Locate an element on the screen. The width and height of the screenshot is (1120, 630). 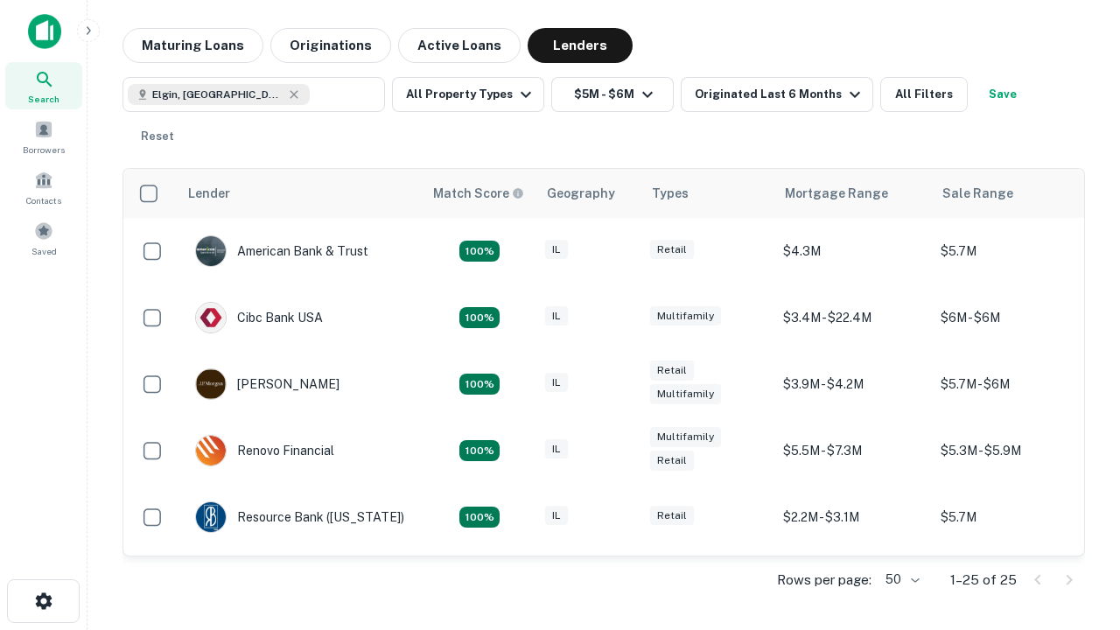
button: All Property Types is located at coordinates (468, 95).